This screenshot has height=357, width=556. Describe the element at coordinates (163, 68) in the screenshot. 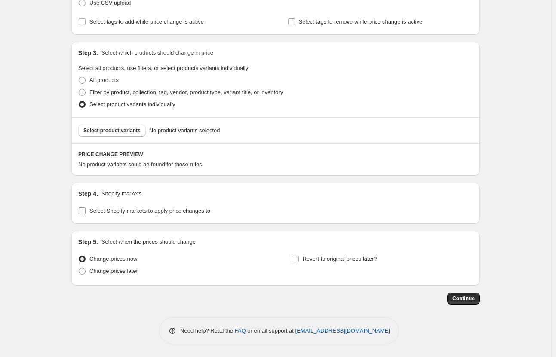

I see `span: Select all products, use filters, or select products variants individually` at that location.